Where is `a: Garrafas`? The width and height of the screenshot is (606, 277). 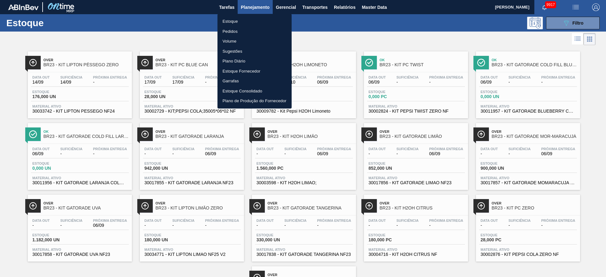
a: Garrafas is located at coordinates (255, 81).